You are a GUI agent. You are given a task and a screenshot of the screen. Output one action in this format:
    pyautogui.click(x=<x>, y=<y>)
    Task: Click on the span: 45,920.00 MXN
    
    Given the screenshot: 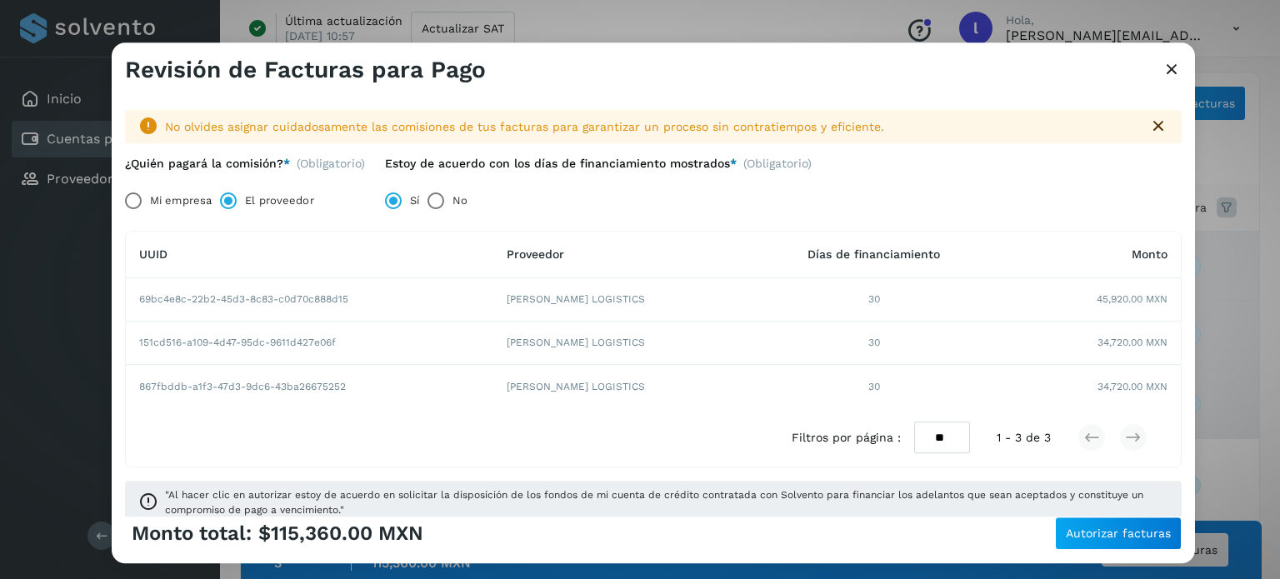 What is the action you would take?
    pyautogui.click(x=1132, y=300)
    